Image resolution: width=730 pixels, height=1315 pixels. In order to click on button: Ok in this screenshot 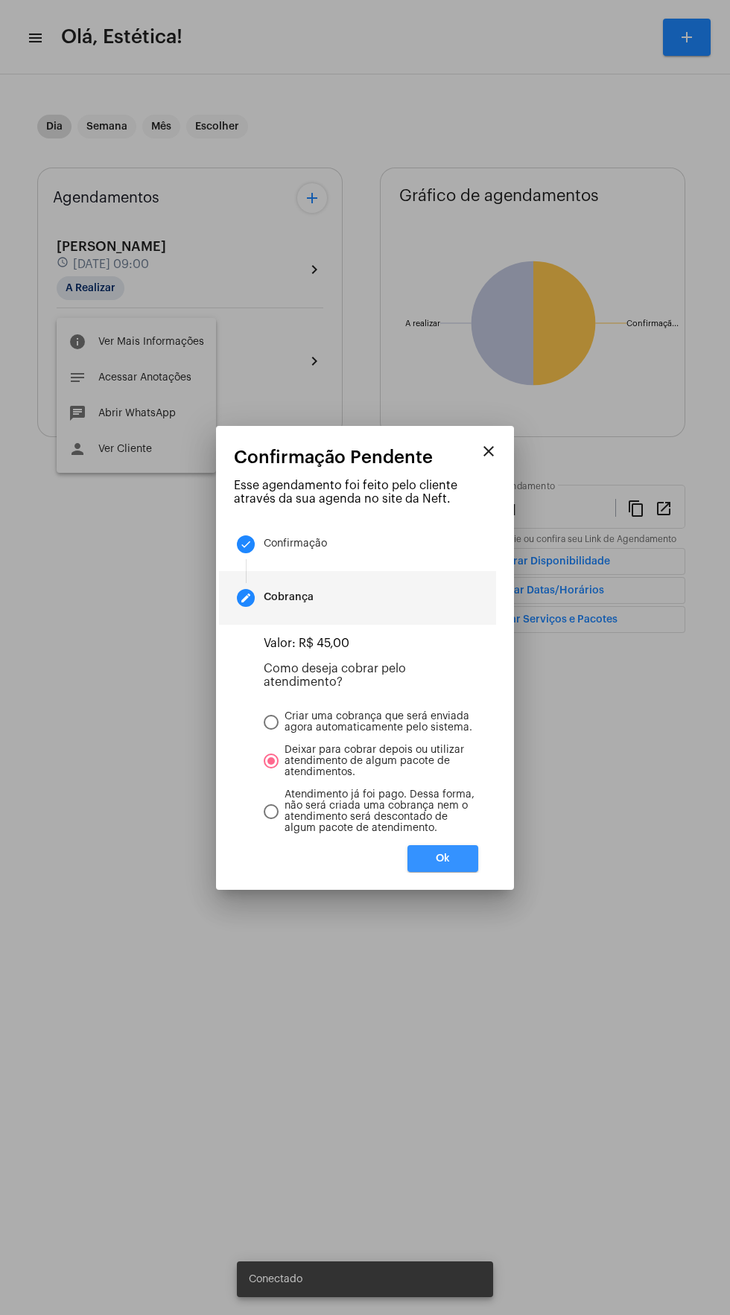, I will do `click(442, 858)`.